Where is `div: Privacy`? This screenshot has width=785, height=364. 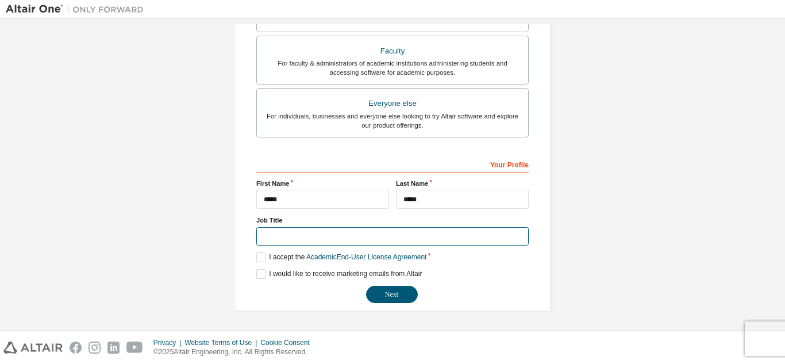 div: Privacy is located at coordinates (169, 342).